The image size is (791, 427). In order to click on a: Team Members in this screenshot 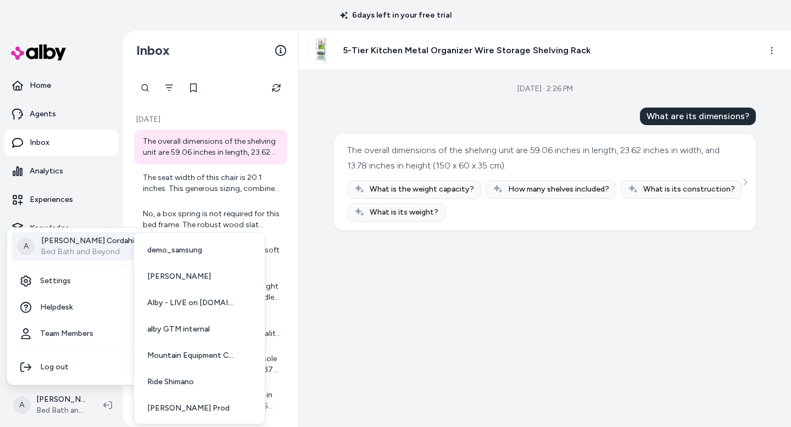, I will do `click(80, 334)`.